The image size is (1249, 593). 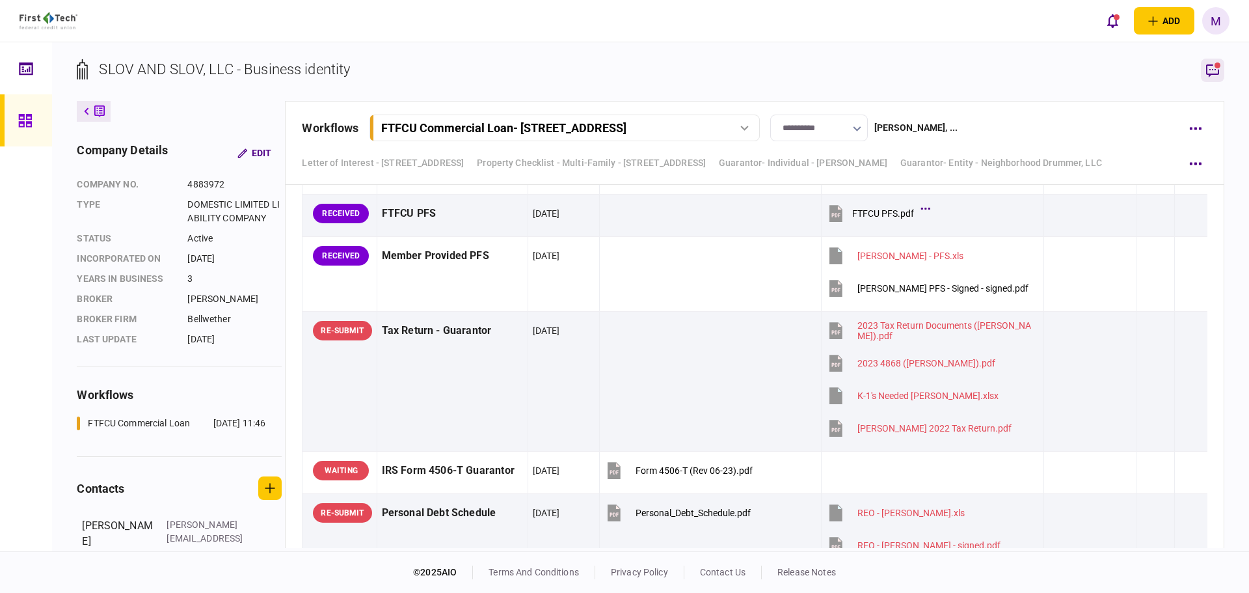 What do you see at coordinates (224, 69) in the screenshot?
I see `div: SLOV AND SLOV, LLC - Business identity` at bounding box center [224, 69].